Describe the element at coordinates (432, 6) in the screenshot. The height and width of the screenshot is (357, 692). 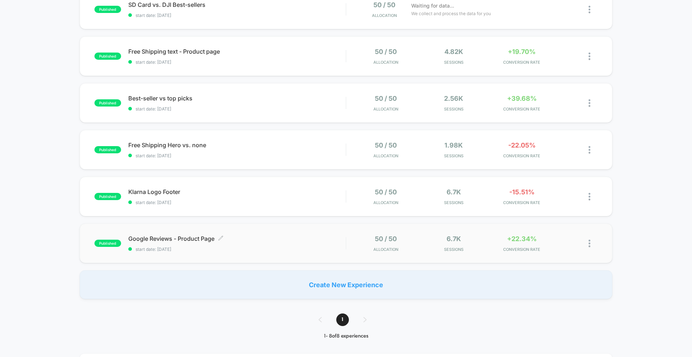
I see `span: Waiting for data...` at that location.